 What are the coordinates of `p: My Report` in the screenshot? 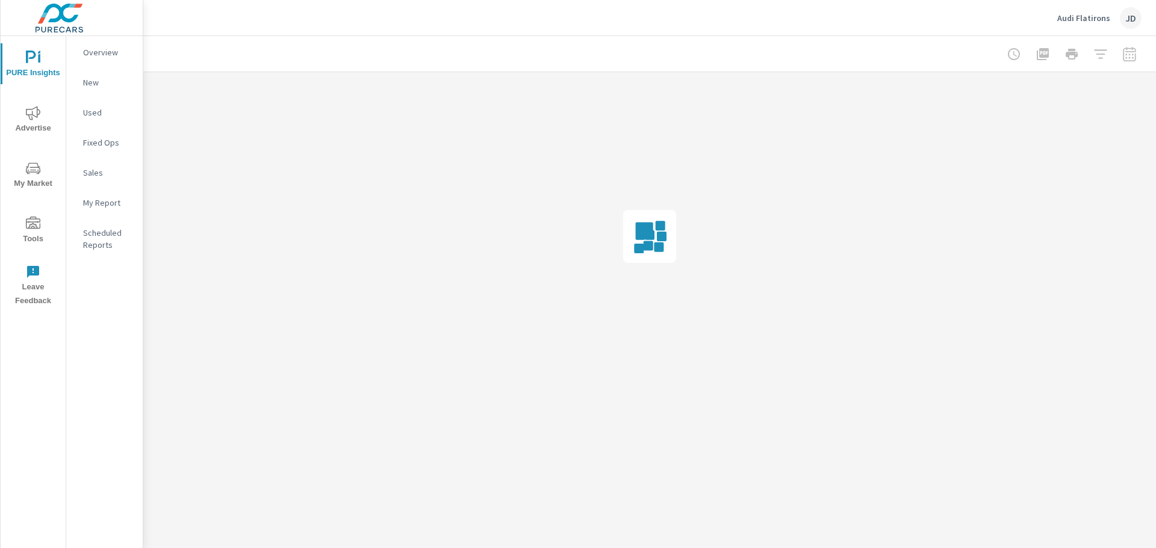 It's located at (108, 203).